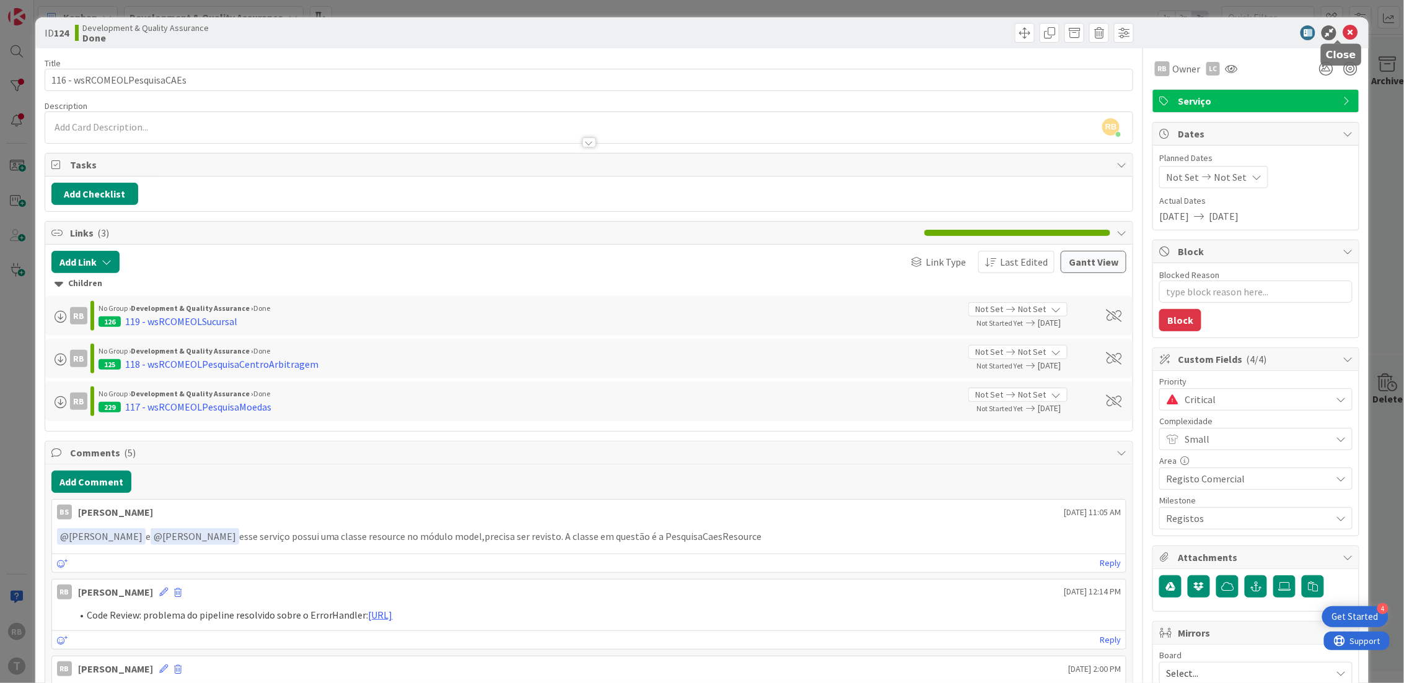 This screenshot has width=1404, height=683. What do you see at coordinates (1023, 262) in the screenshot?
I see `span: Last Edited` at bounding box center [1023, 262].